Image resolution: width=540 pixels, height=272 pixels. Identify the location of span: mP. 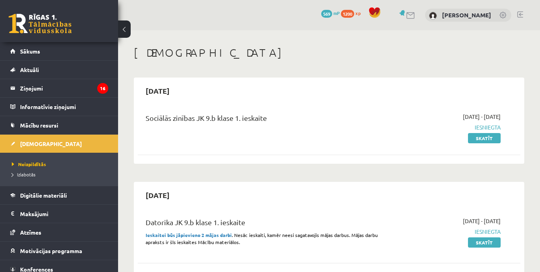
(337, 13).